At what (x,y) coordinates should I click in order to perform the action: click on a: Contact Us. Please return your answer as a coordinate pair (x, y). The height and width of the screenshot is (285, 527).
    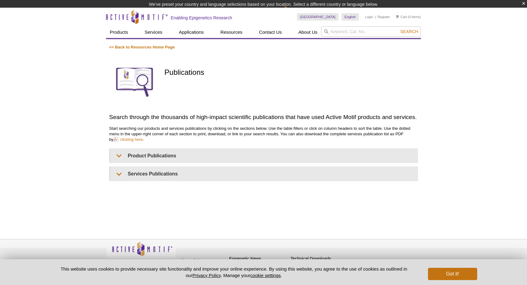
    Looking at the image, I should click on (270, 32).